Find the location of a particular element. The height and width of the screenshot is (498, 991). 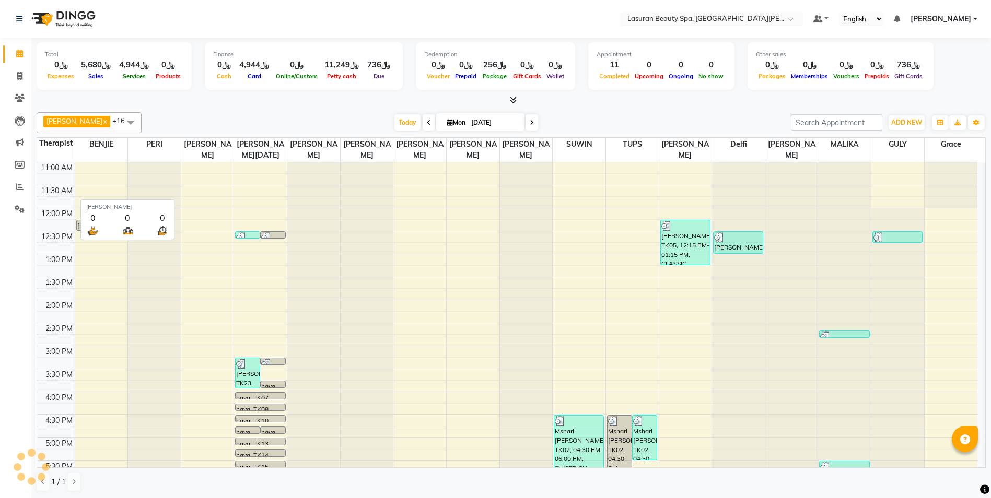

span: Grace is located at coordinates (951, 144).